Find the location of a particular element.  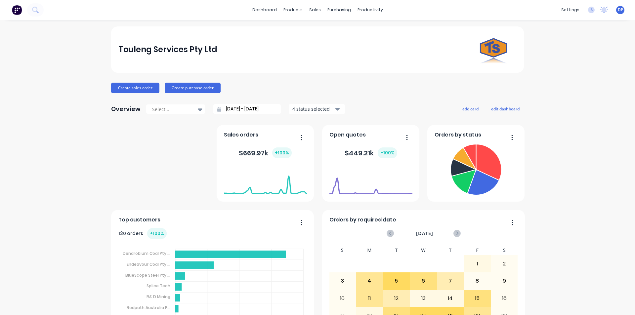

div: 5 is located at coordinates (396, 281).